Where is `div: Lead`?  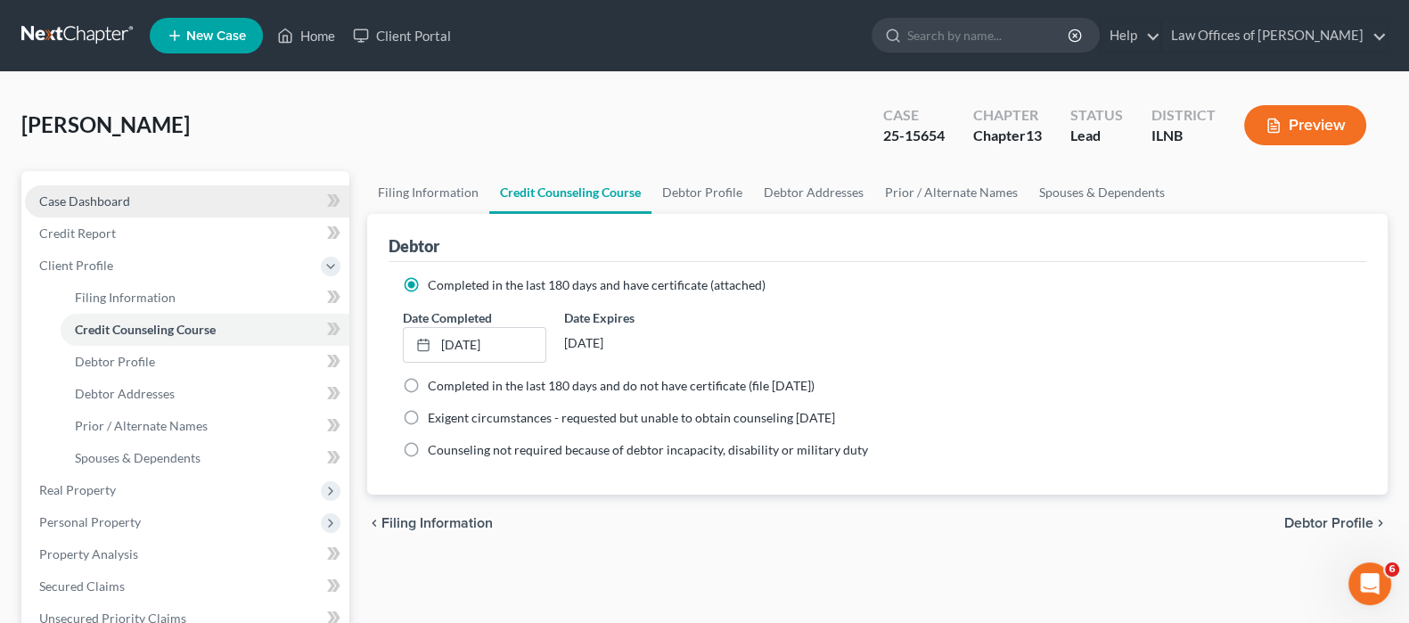
div: Lead is located at coordinates (1097, 136).